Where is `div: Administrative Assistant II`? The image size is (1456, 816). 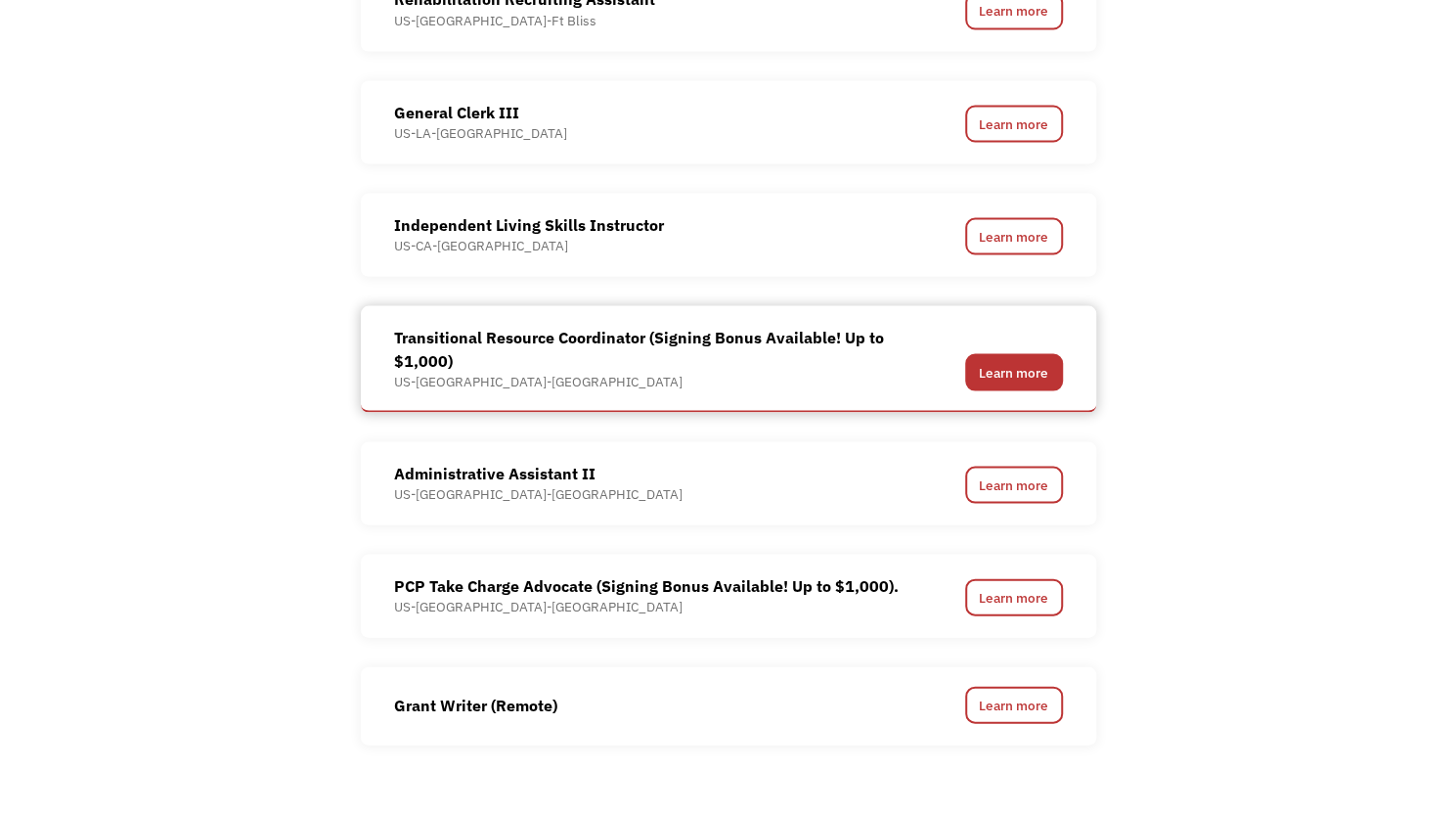
div: Administrative Assistant II is located at coordinates (538, 473).